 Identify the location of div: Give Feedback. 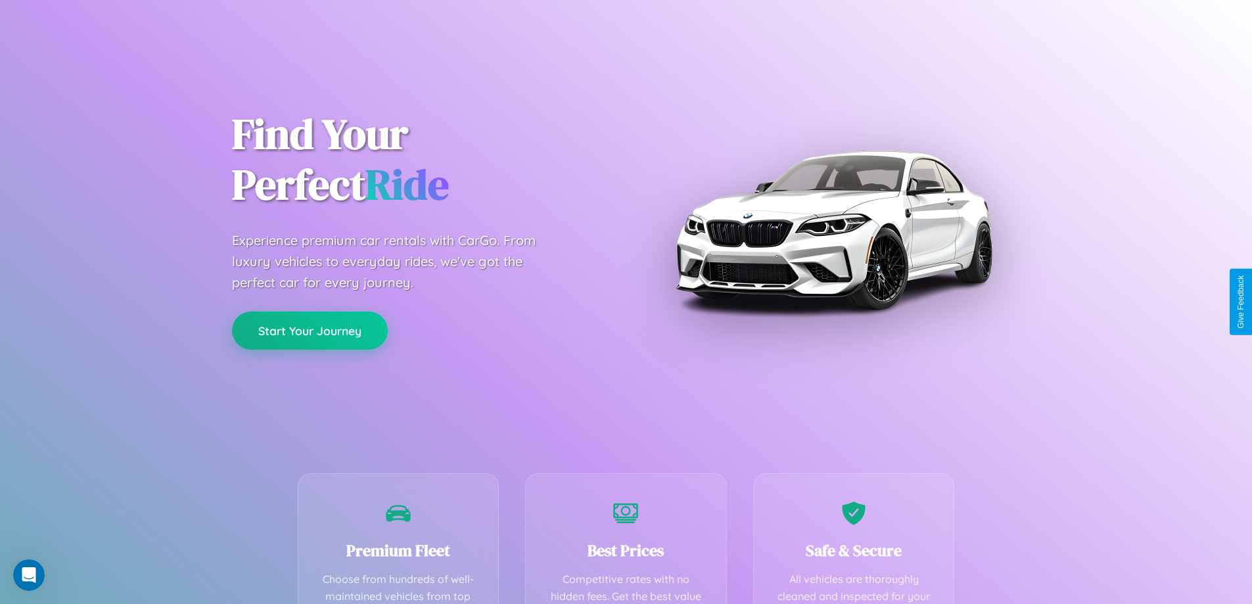
(1241, 302).